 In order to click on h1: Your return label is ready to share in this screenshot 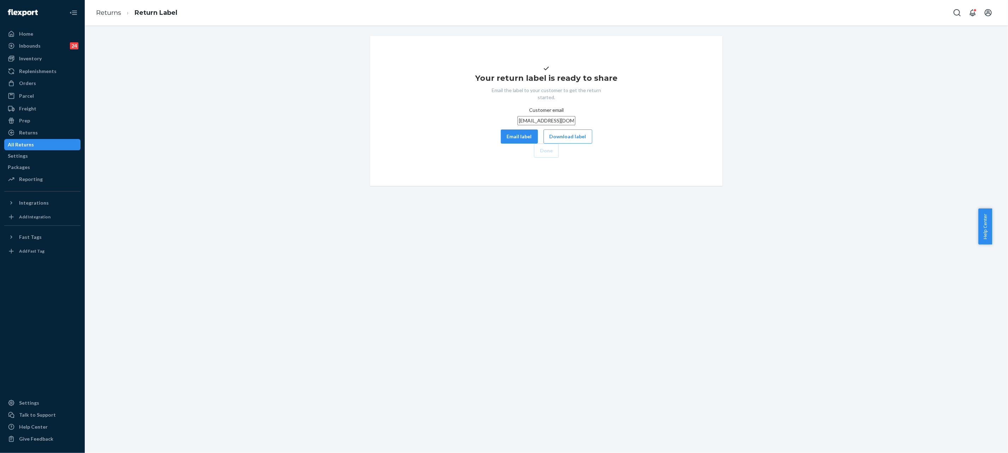, I will do `click(546, 78)`.